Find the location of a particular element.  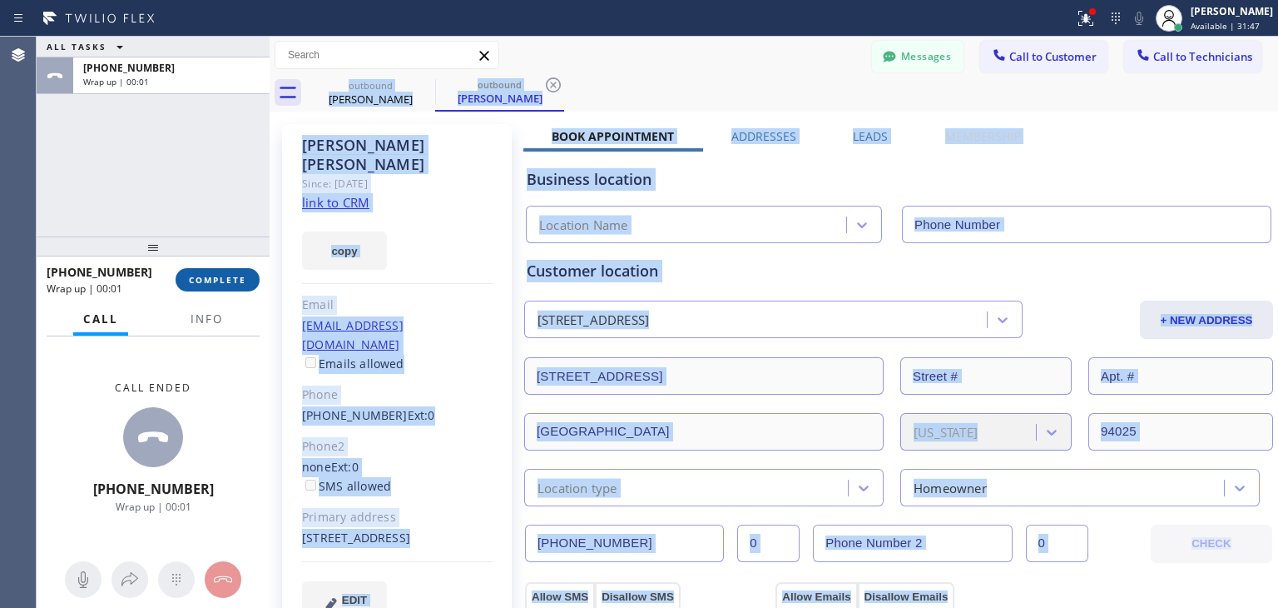

button: copy is located at coordinates (345, 251).